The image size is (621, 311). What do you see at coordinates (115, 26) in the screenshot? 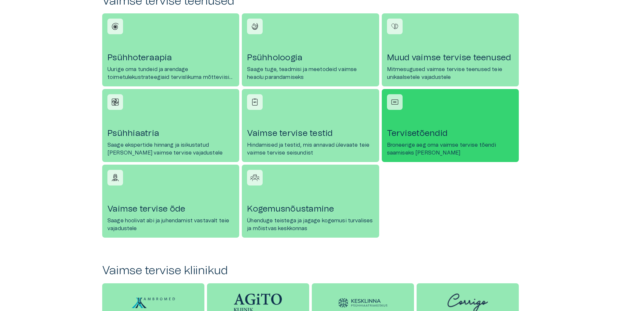
I see `img: Psühhoteraapia icon` at bounding box center [115, 26].